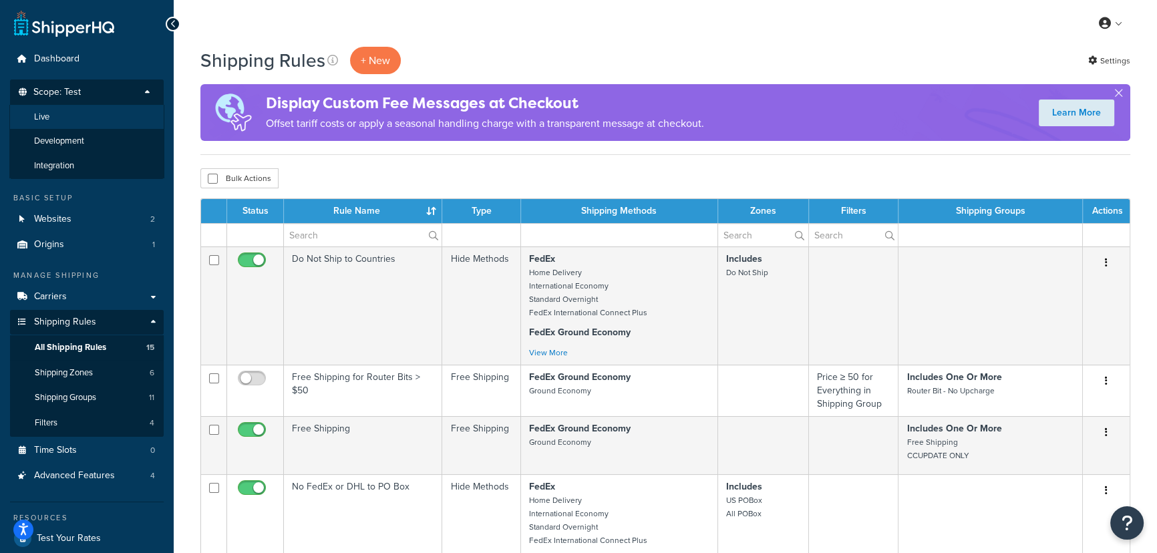  Describe the element at coordinates (59, 141) in the screenshot. I see `span: Development` at that location.